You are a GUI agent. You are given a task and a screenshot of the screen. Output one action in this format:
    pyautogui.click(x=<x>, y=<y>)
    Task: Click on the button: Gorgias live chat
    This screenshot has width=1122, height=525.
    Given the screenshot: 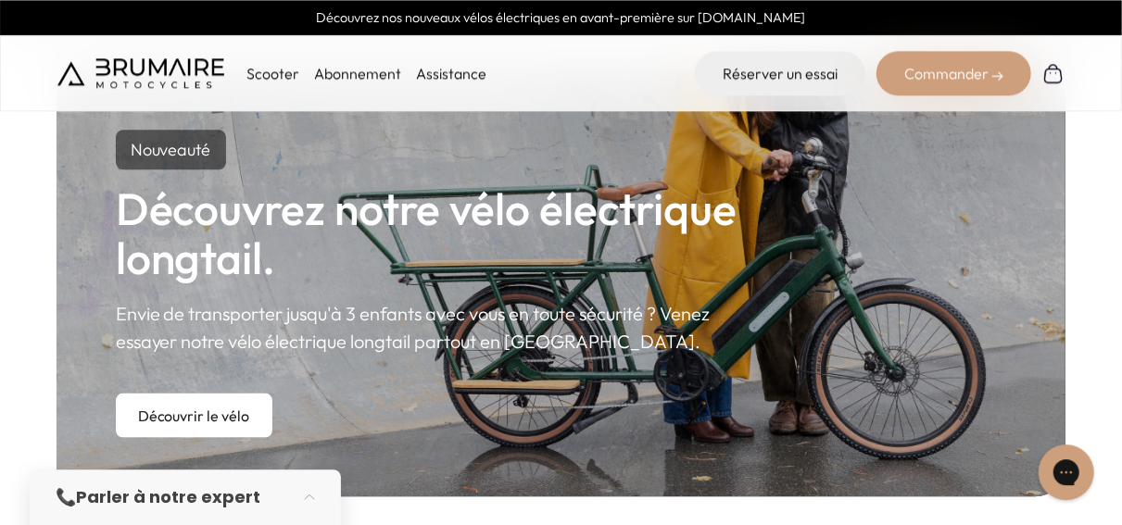 What is the action you would take?
    pyautogui.click(x=37, y=34)
    